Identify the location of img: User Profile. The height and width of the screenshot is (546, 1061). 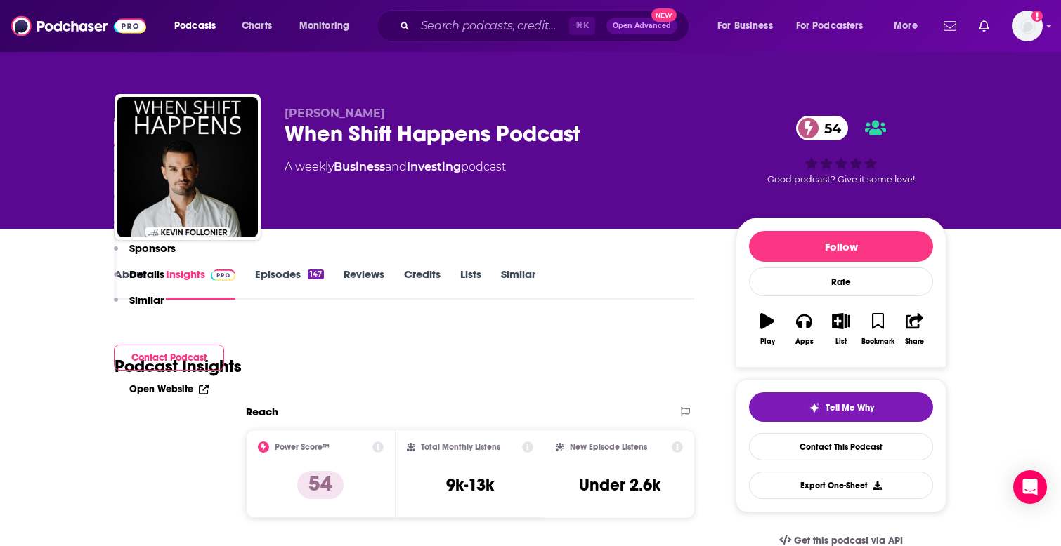
(1027, 26).